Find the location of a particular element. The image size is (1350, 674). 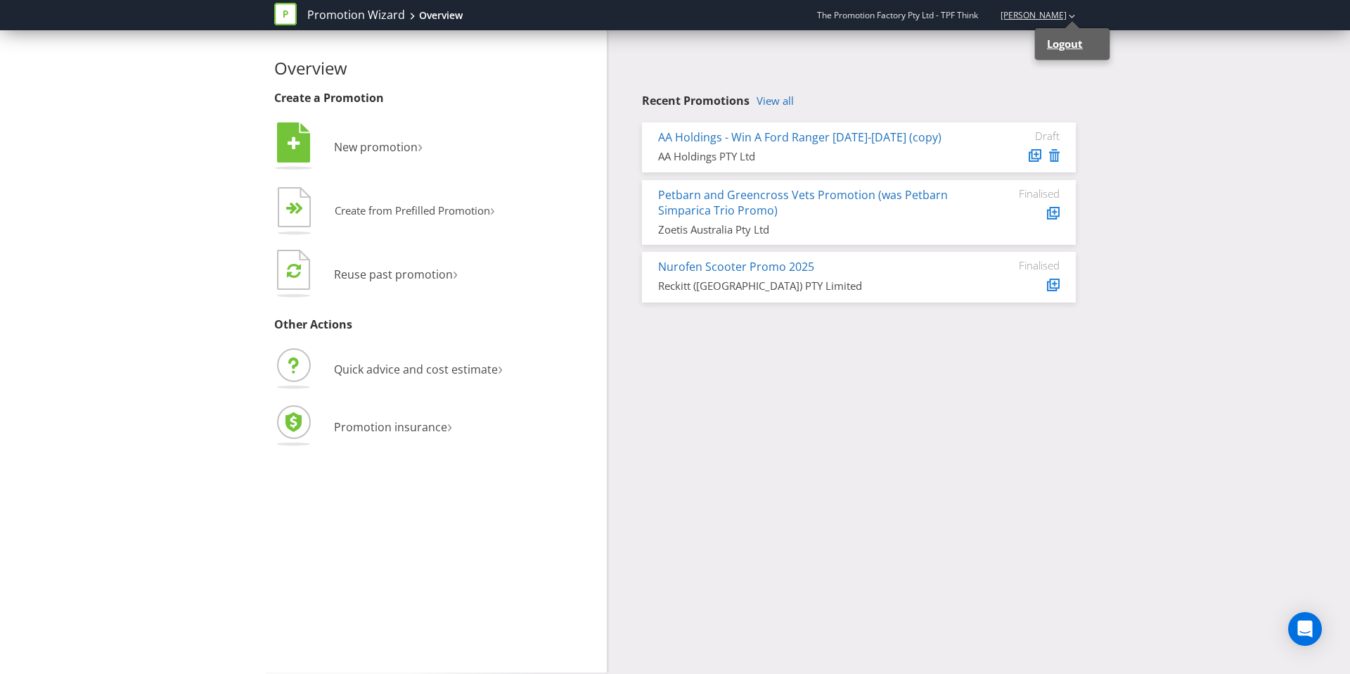

a: Quick advice and cost estimate› is located at coordinates (388, 369).